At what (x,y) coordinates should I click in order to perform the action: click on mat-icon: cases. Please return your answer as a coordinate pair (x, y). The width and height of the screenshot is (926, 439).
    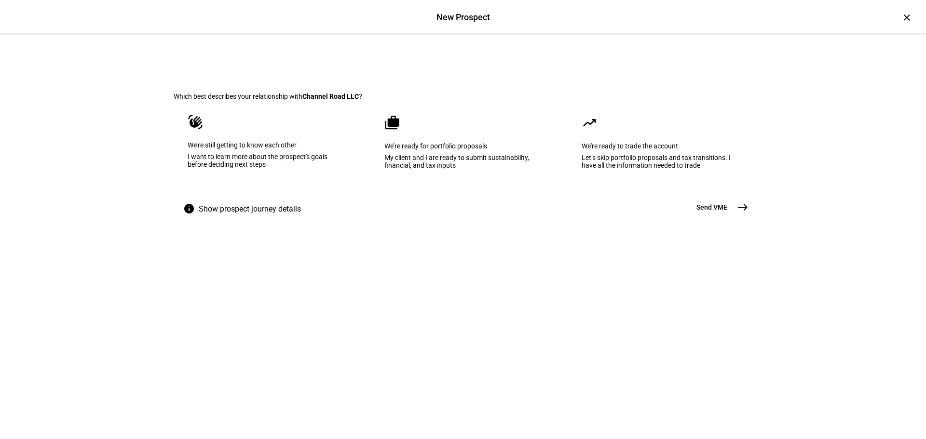
    Looking at the image, I should click on (392, 123).